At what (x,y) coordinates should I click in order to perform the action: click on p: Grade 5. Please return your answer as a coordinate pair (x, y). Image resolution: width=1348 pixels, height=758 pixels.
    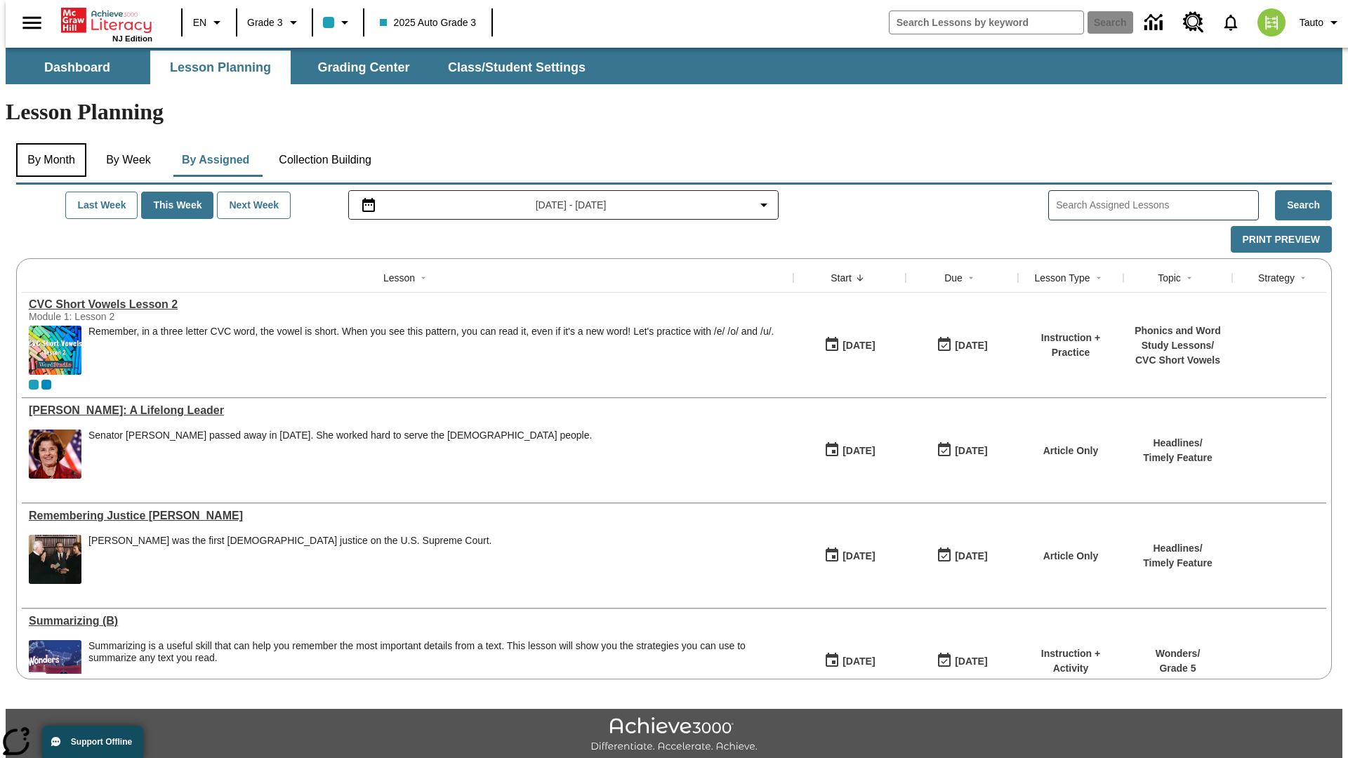
    Looking at the image, I should click on (1178, 668).